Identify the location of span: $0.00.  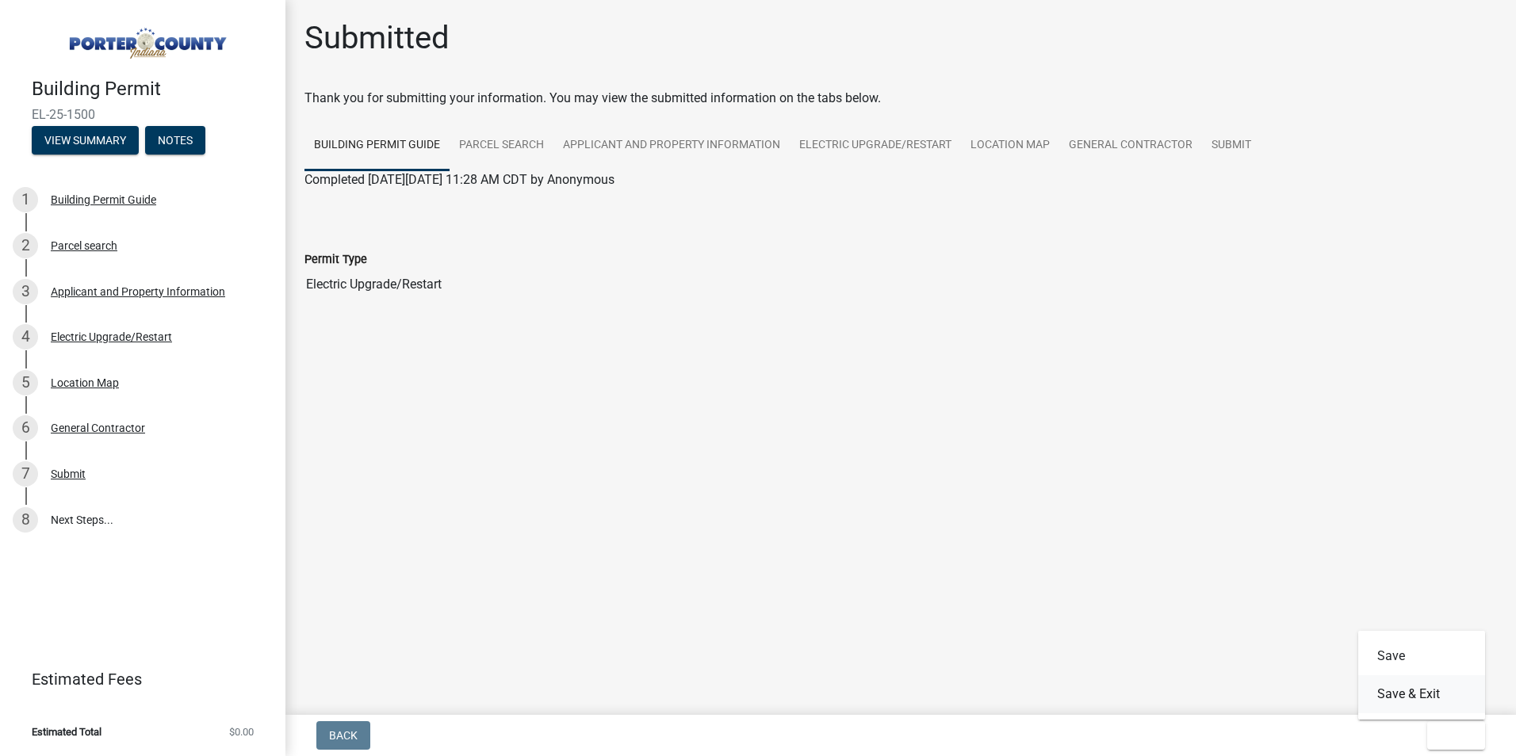
(241, 732).